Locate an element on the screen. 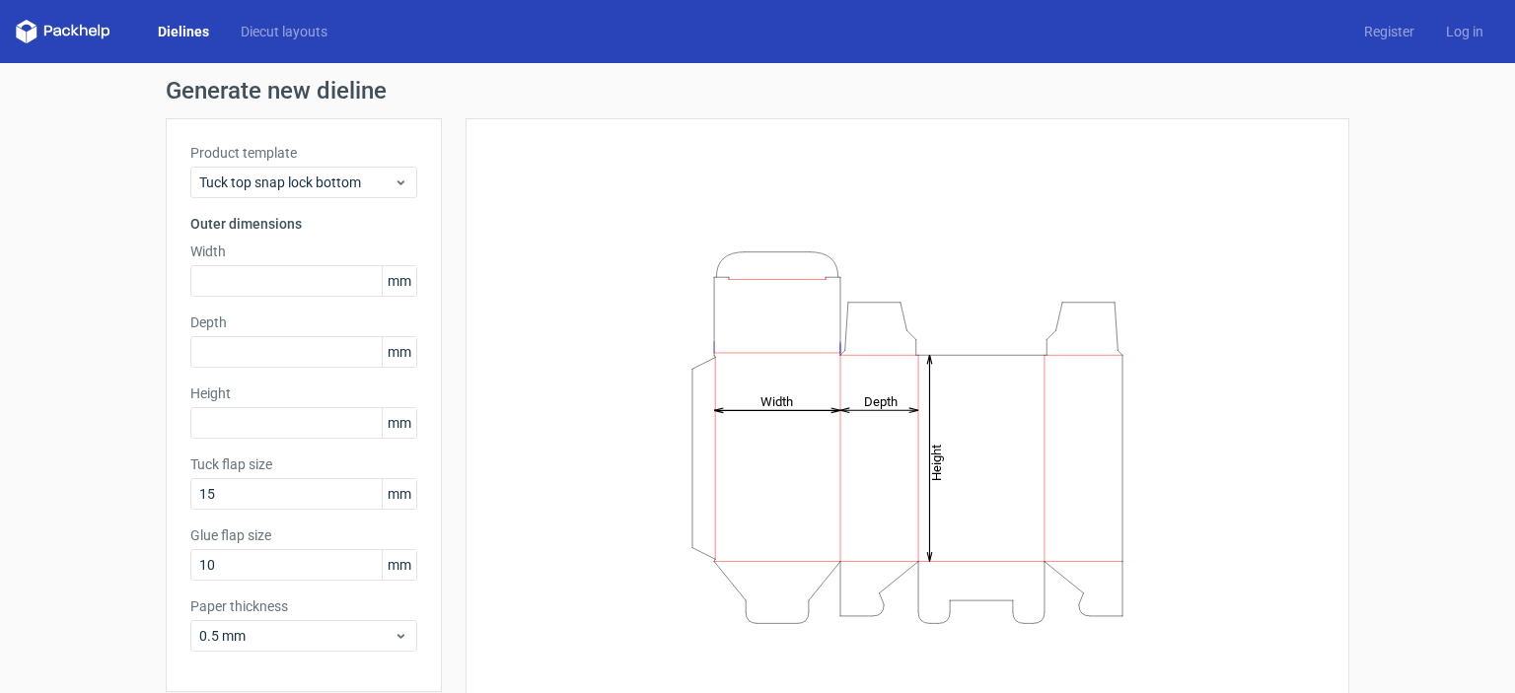  h3: Outer dimensions is located at coordinates (304, 224).